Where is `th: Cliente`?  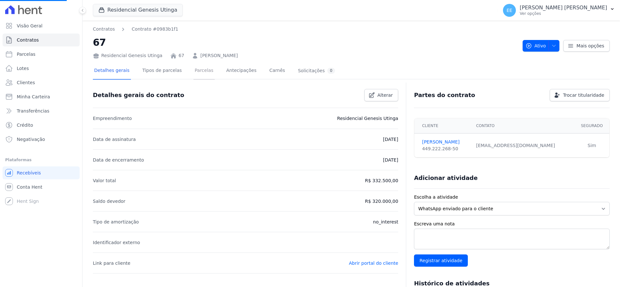 th: Cliente is located at coordinates (444, 126).